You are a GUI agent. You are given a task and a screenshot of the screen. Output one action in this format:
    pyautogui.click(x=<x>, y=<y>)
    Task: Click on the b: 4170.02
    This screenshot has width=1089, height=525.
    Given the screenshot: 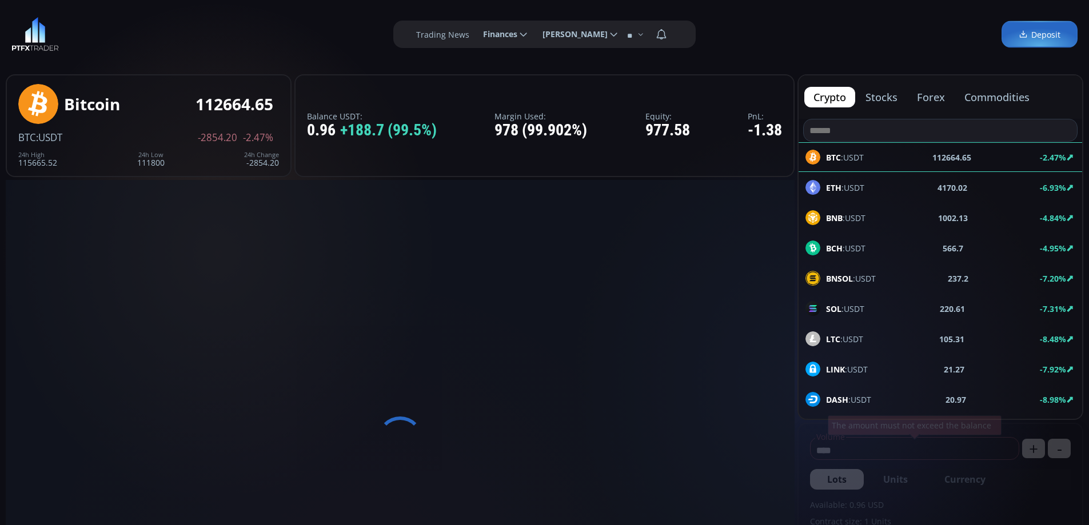 What is the action you would take?
    pyautogui.click(x=952, y=187)
    